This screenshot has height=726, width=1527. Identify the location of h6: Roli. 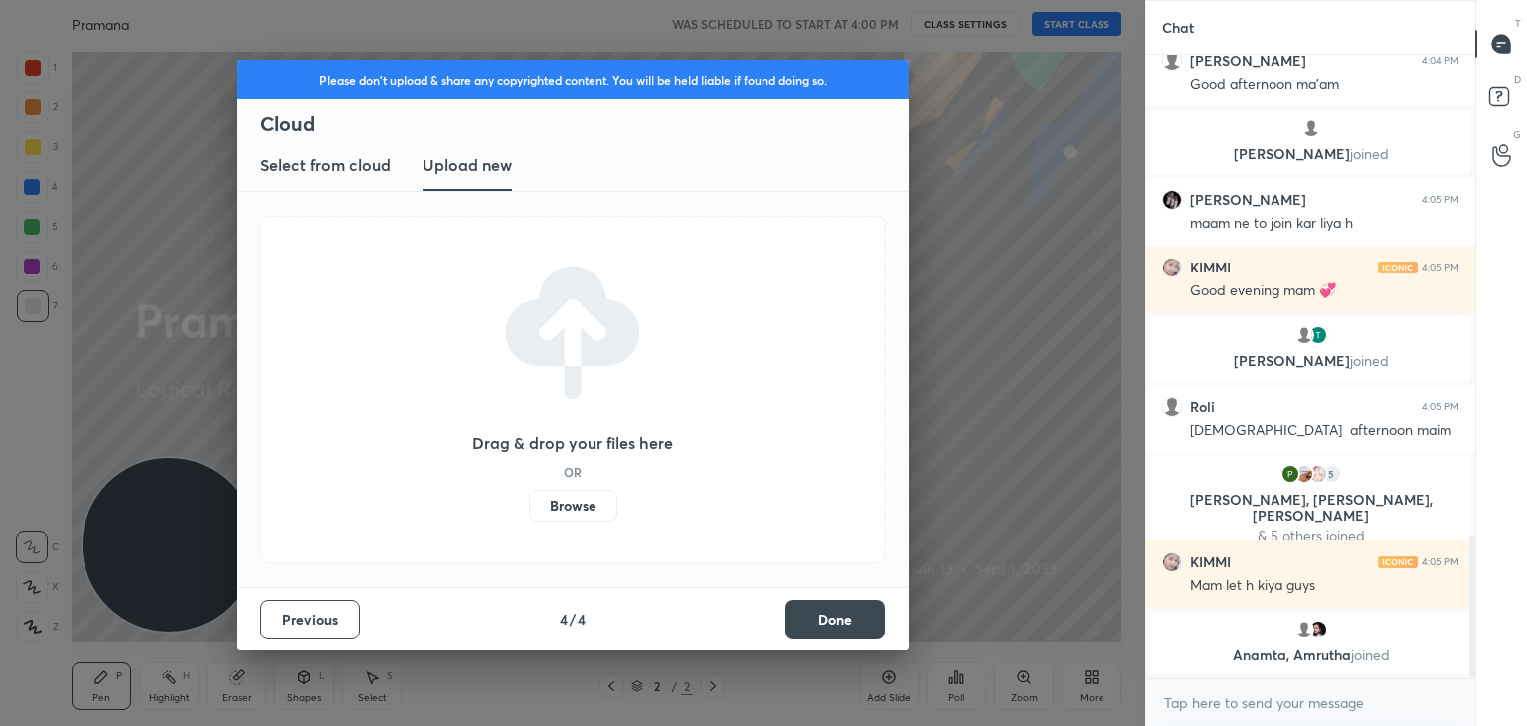
(1202, 407).